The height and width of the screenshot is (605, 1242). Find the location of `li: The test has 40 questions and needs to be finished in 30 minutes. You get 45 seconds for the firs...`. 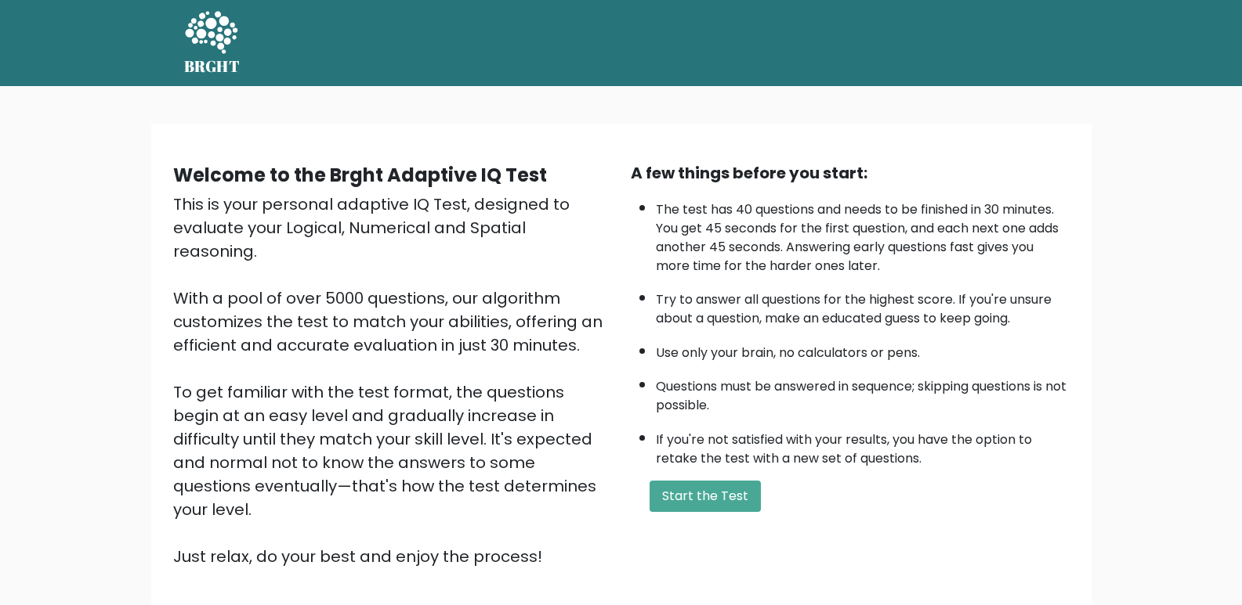

li: The test has 40 questions and needs to be finished in 30 minutes. You get 45 seconds for the firs... is located at coordinates (862, 234).